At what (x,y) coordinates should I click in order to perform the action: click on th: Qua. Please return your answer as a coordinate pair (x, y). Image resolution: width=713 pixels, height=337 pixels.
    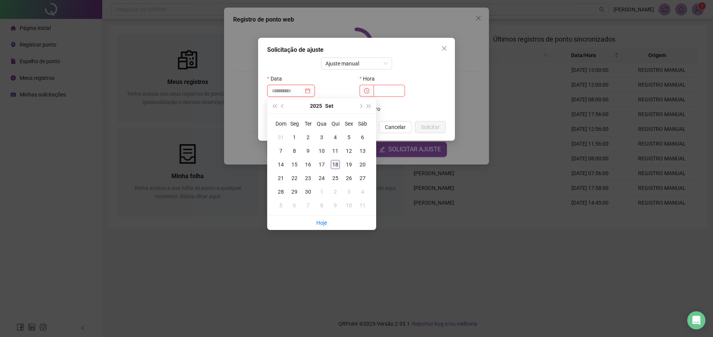
    Looking at the image, I should click on (322, 124).